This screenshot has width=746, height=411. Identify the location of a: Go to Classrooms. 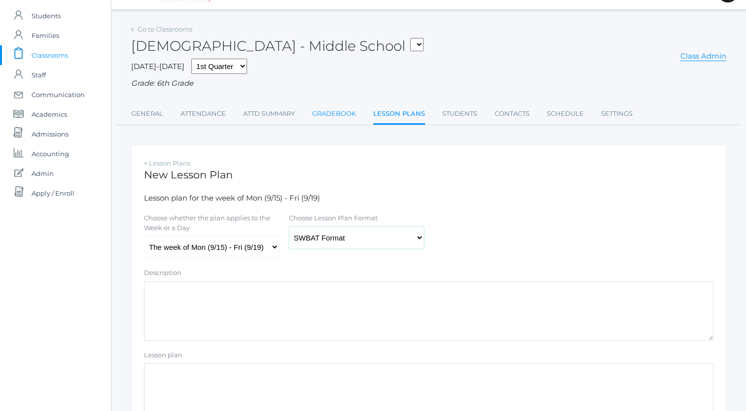
(165, 29).